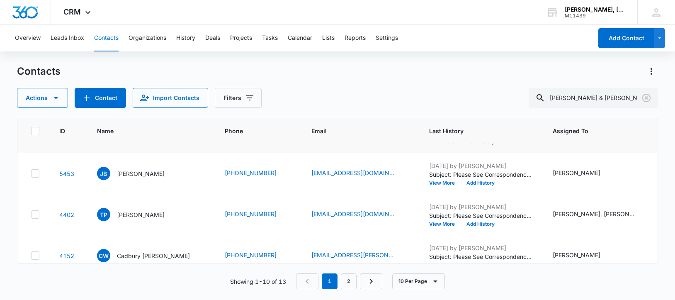  I want to click on a: Page 2, so click(349, 281).